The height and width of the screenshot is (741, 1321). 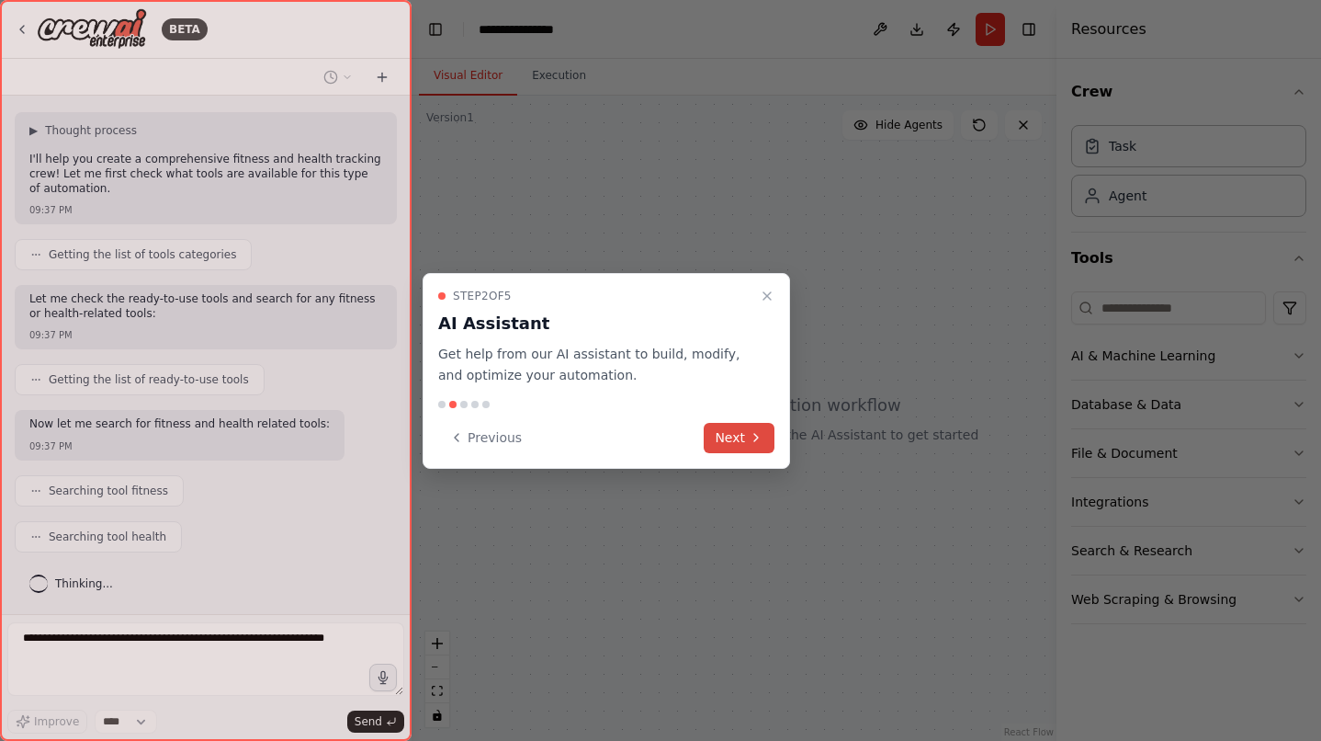 What do you see at coordinates (767, 296) in the screenshot?
I see `button: Close walkthrough` at bounding box center [767, 296].